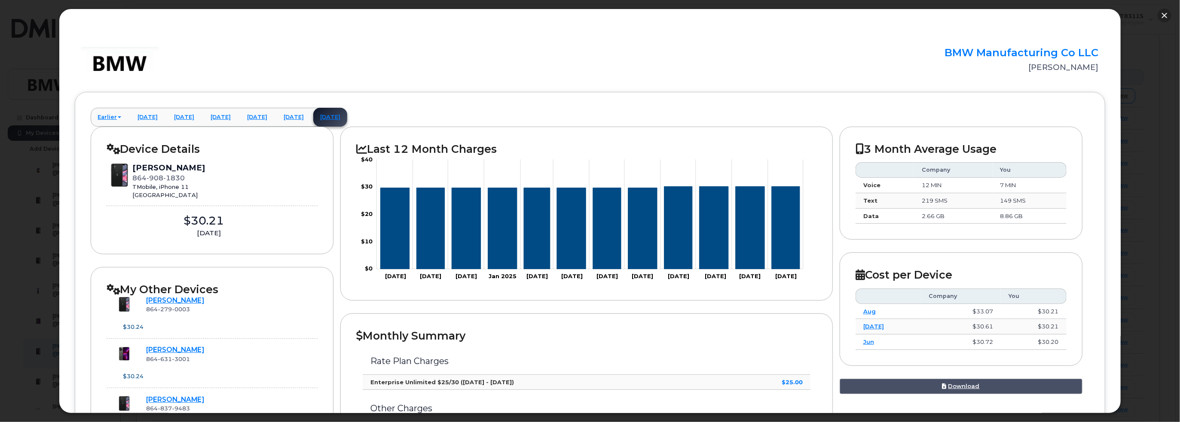 The width and height of the screenshot is (1180, 422). What do you see at coordinates (120, 62) in the screenshot?
I see `img: BMW Manufacturing Co LLC` at bounding box center [120, 62].